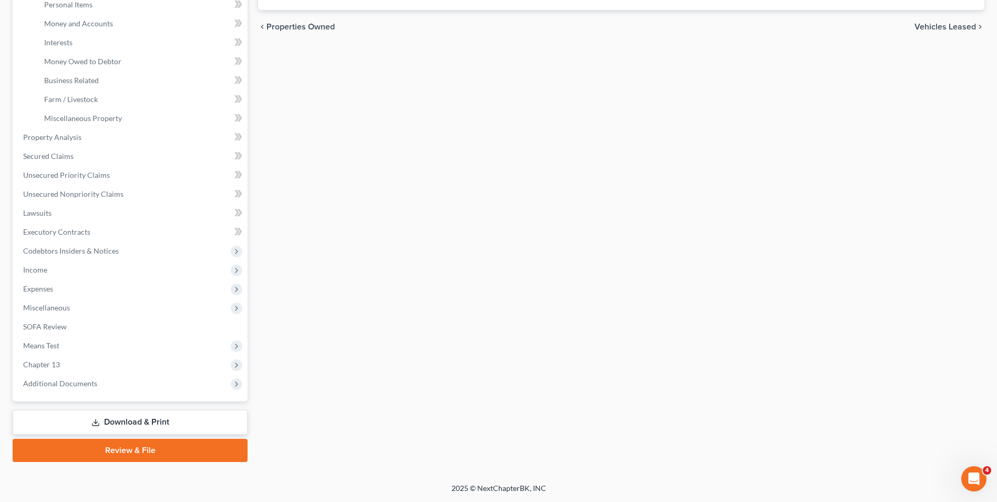  What do you see at coordinates (131, 137) in the screenshot?
I see `a: Property Analysis` at bounding box center [131, 137].